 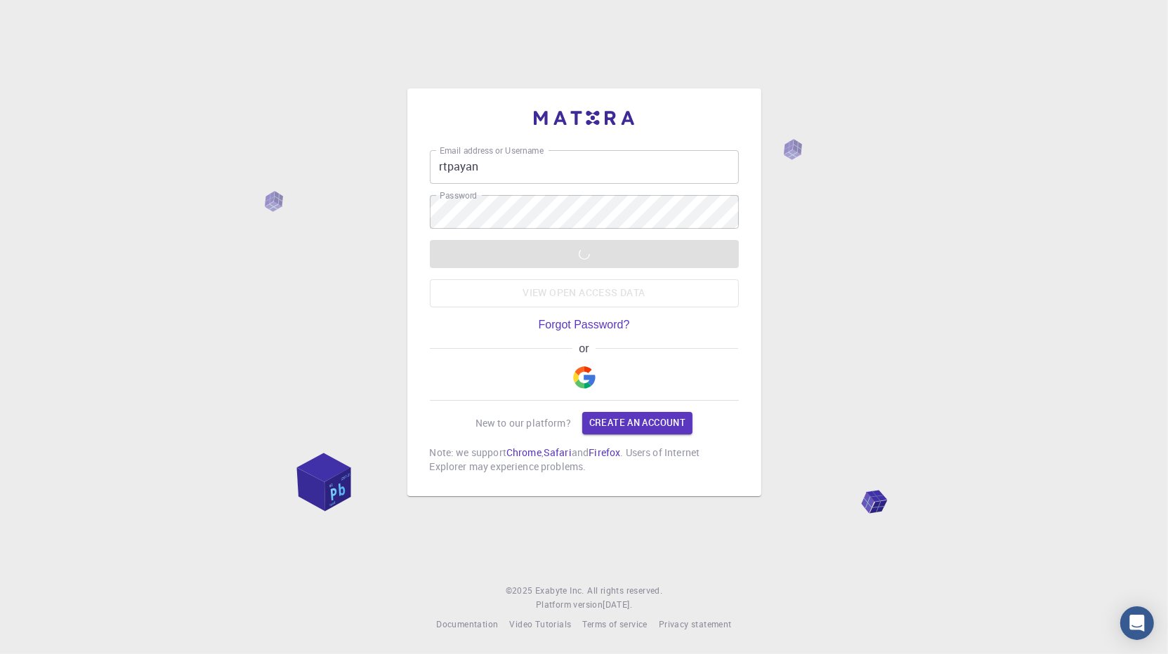 What do you see at coordinates (695, 624) in the screenshot?
I see `span: Privacy statement` at bounding box center [695, 624].